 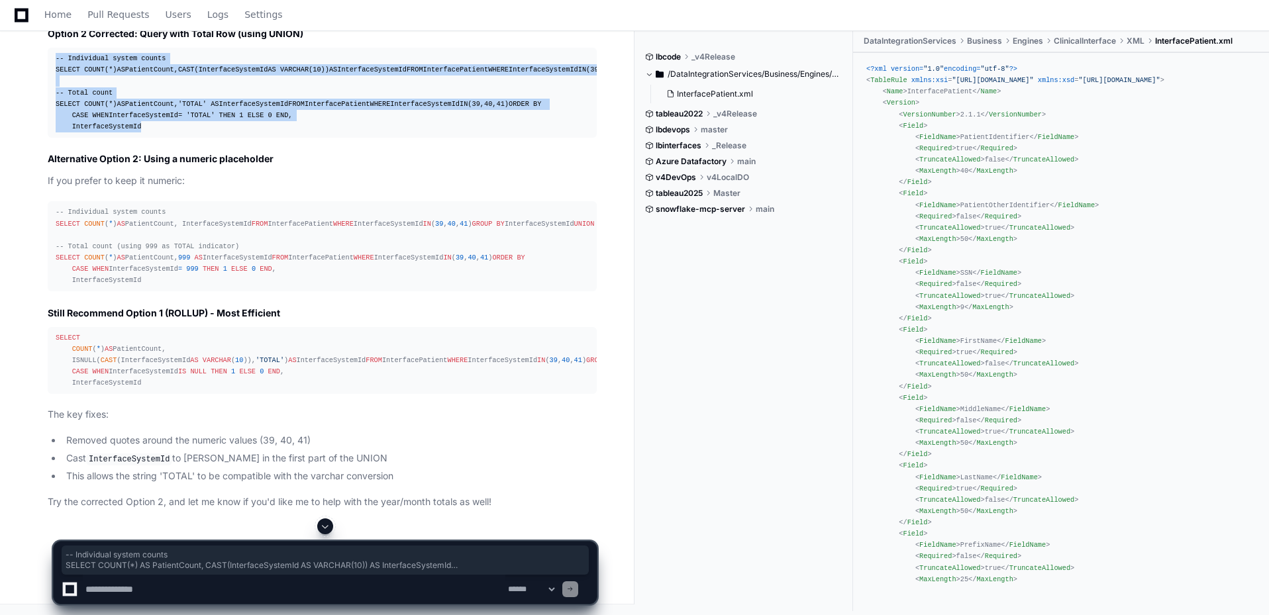 What do you see at coordinates (178, 15) in the screenshot?
I see `span: Users` at bounding box center [178, 15].